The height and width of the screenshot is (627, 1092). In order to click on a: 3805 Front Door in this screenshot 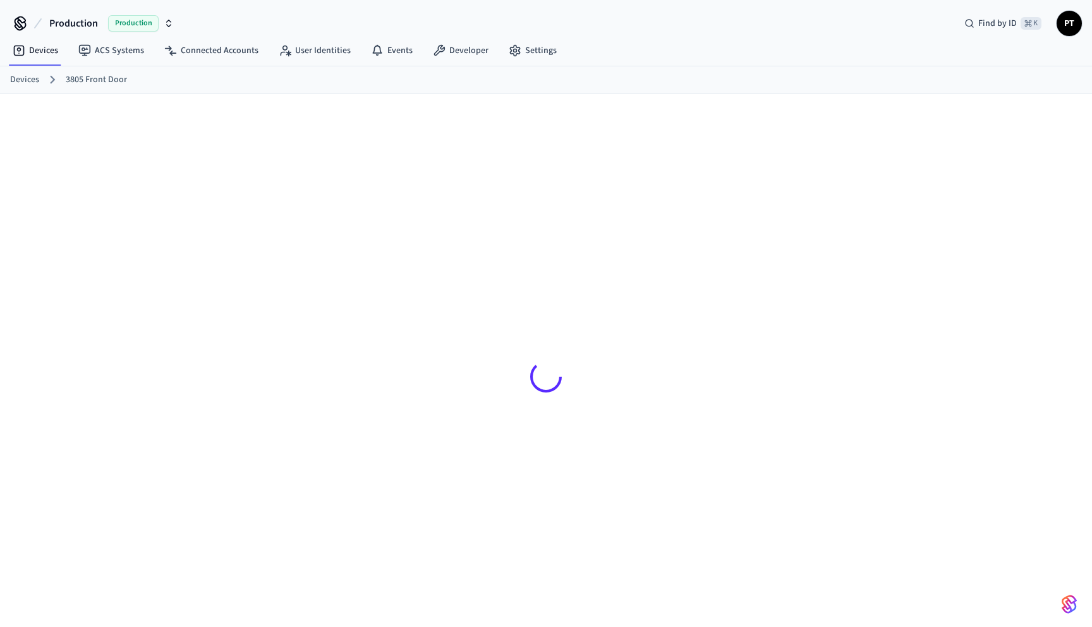, I will do `click(96, 80)`.